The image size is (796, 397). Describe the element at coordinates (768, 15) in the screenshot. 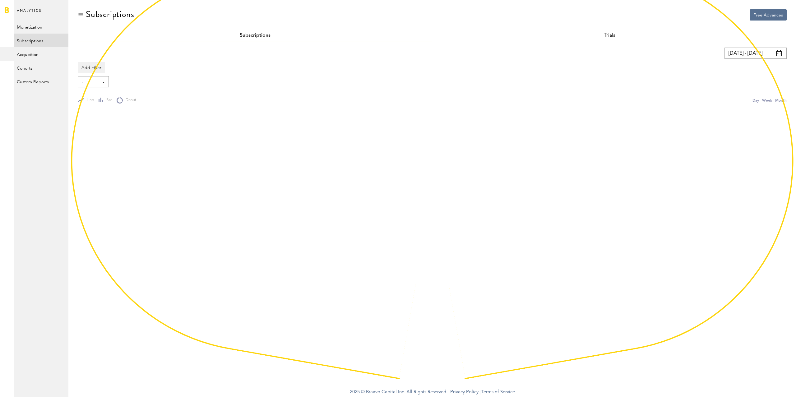

I see `button: Free Advances` at that location.